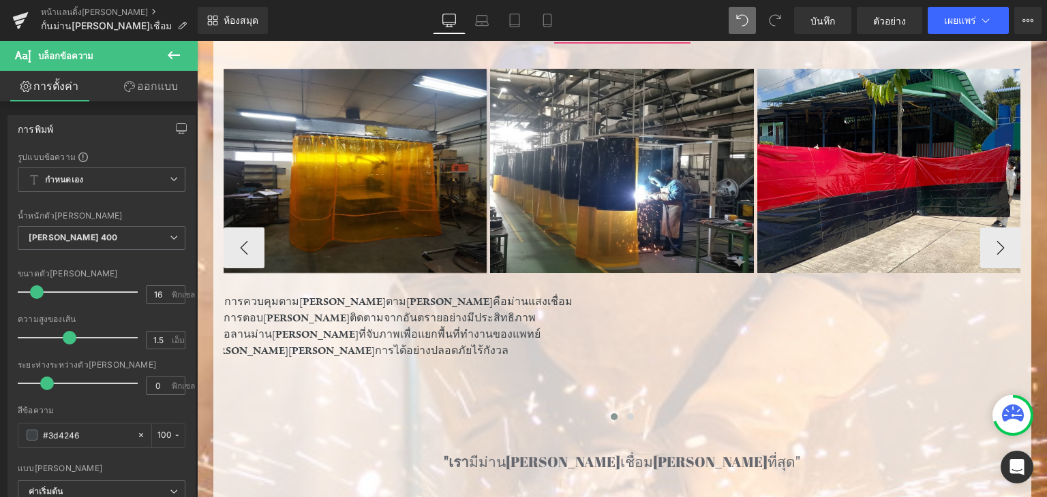 Image resolution: width=1047 pixels, height=497 pixels. What do you see at coordinates (482, 20) in the screenshot?
I see `a: แล็ปท็อป` at bounding box center [482, 20].